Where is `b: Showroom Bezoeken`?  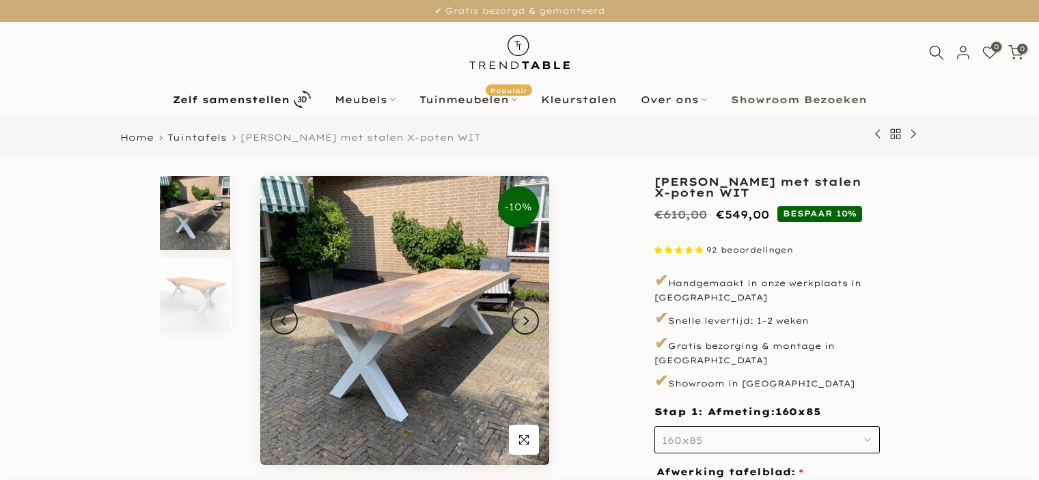 b: Showroom Bezoeken is located at coordinates (799, 100).